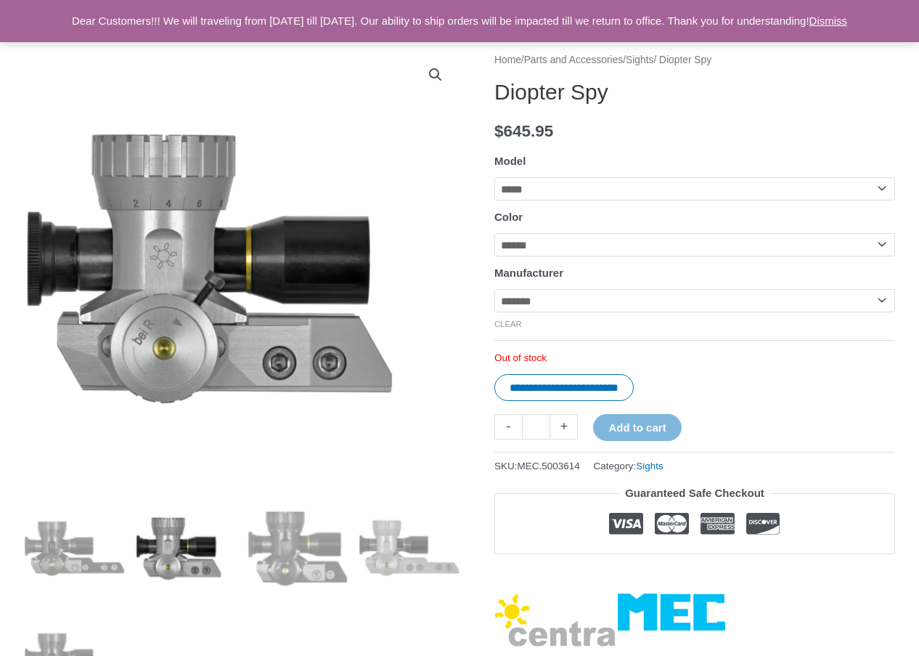 This screenshot has width=919, height=656. I want to click on label: Model, so click(510, 160).